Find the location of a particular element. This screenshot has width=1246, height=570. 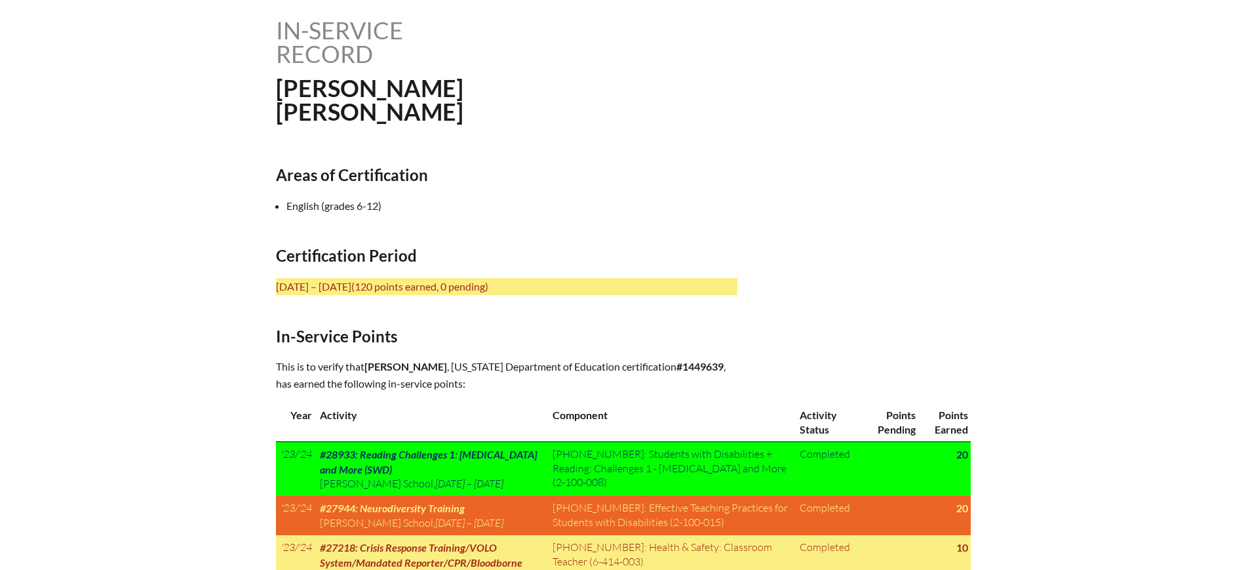

th: Activity Status is located at coordinates (828, 421).